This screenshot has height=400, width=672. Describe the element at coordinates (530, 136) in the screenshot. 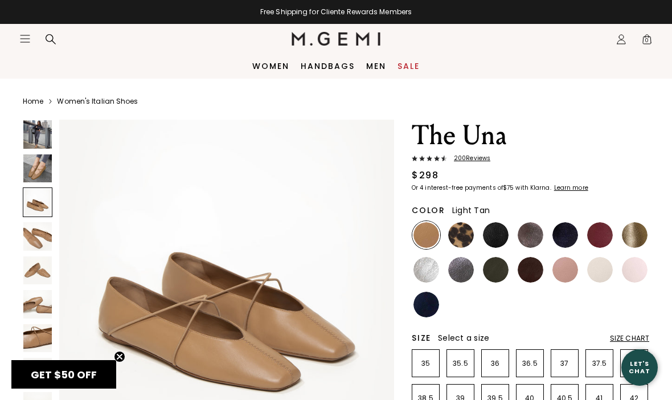

I see `h1: The Una` at that location.